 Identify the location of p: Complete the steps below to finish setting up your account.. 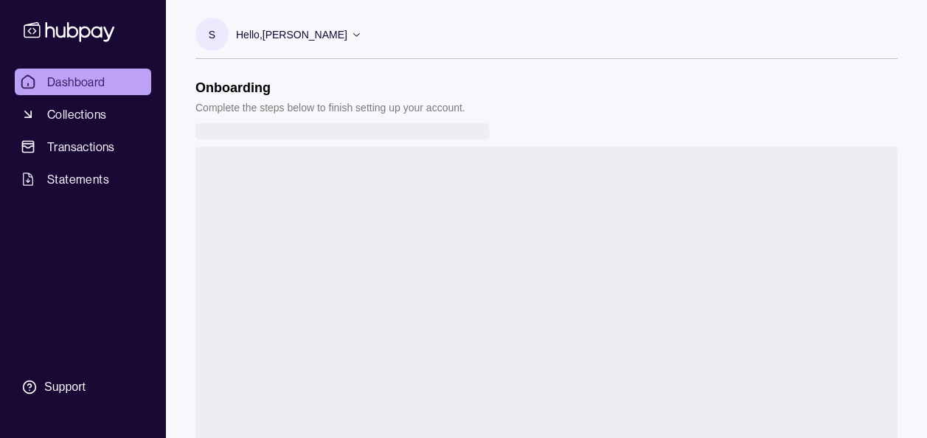
(331, 108).